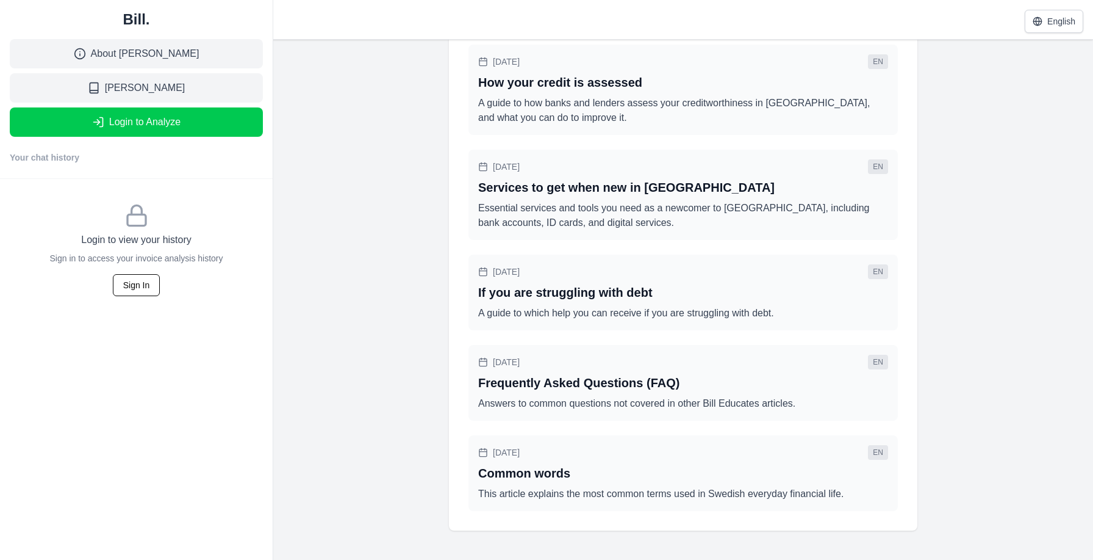 This screenshot has width=1093, height=560. Describe the element at coordinates (45, 157) in the screenshot. I see `h2: Your chat history` at that location.